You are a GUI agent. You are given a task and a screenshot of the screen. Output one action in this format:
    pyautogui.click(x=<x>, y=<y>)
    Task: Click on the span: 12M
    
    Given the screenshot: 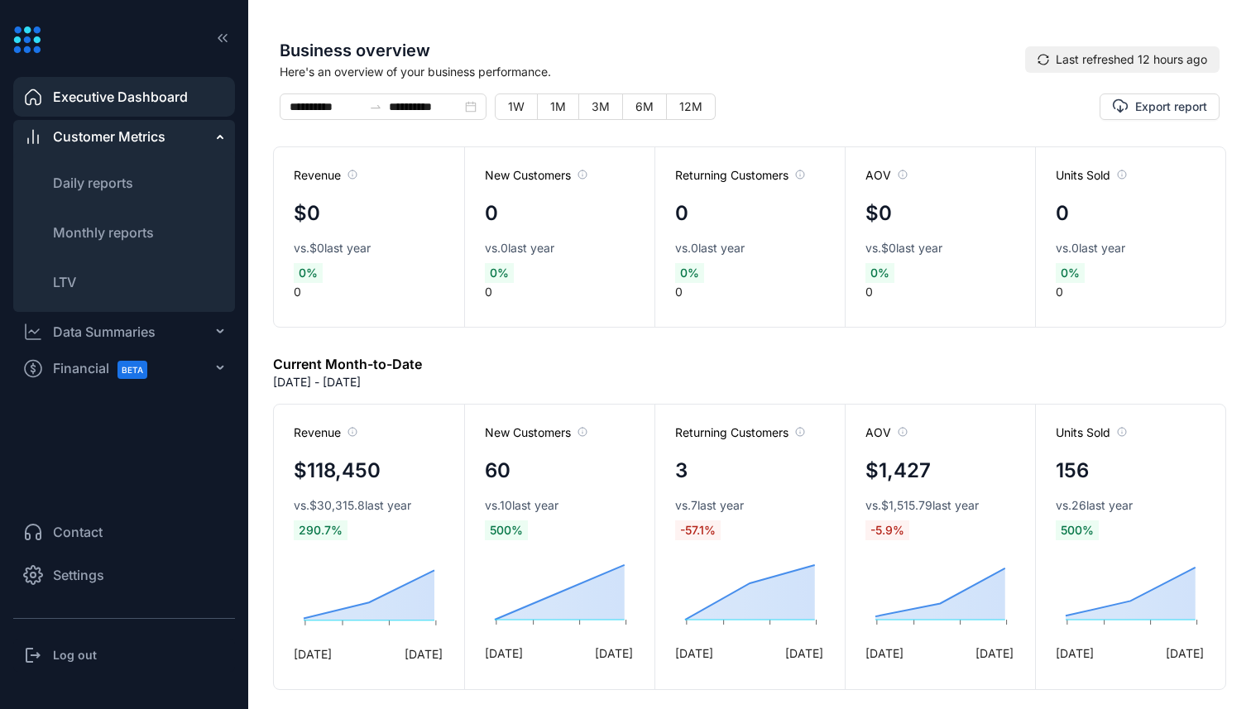 What is the action you would take?
    pyautogui.click(x=691, y=106)
    